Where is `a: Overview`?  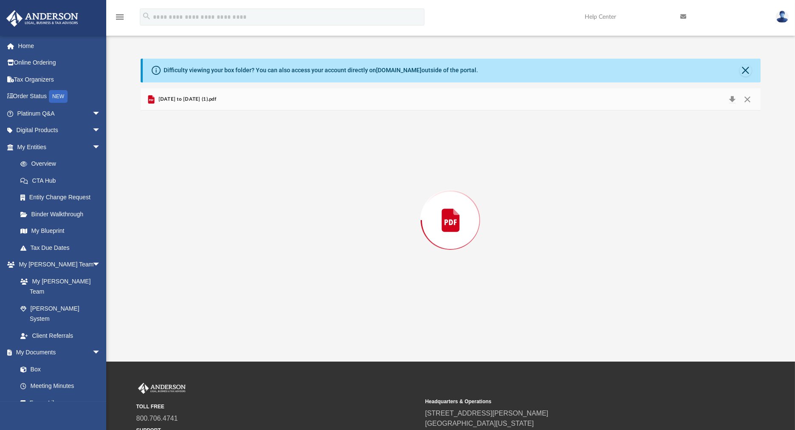
a: Overview is located at coordinates (62, 164).